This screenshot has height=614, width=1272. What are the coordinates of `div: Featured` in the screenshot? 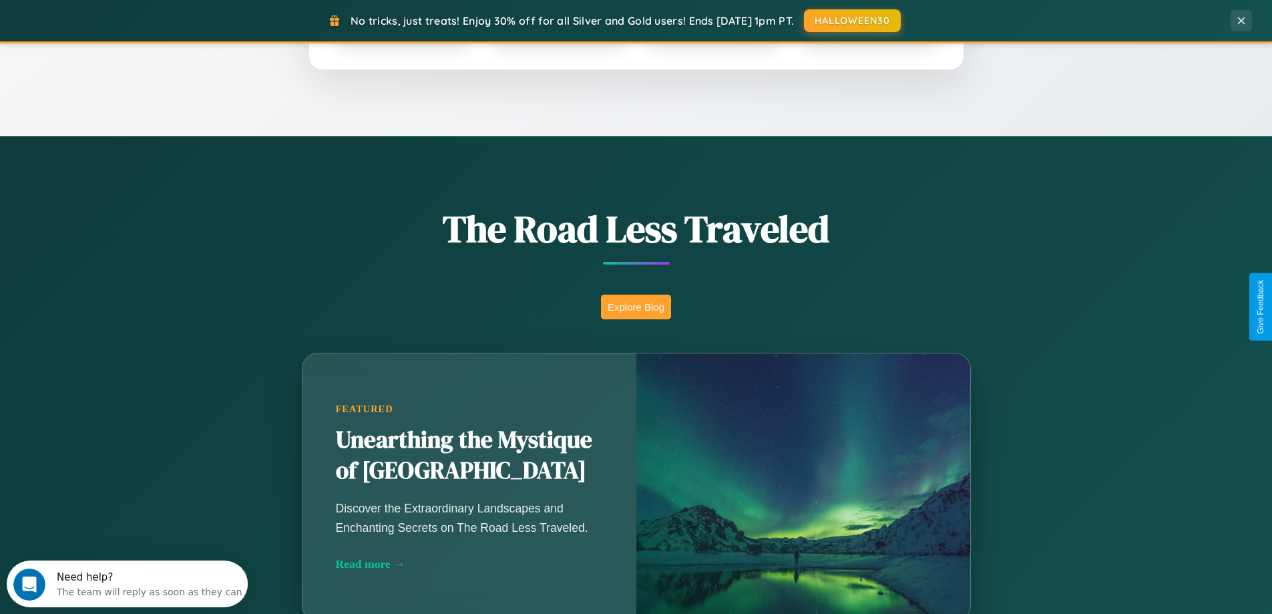 It's located at (469, 409).